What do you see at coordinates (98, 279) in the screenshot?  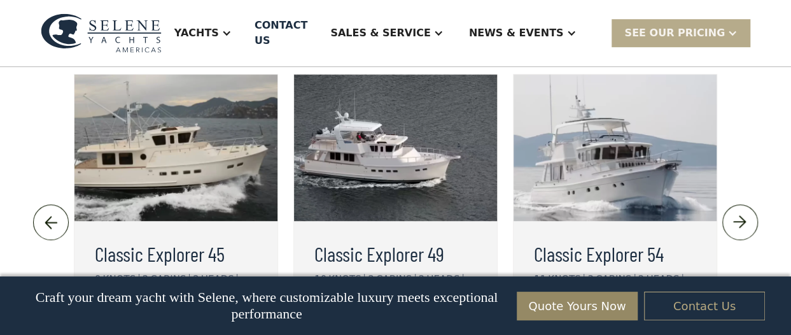 I see `div: 9` at bounding box center [98, 279].